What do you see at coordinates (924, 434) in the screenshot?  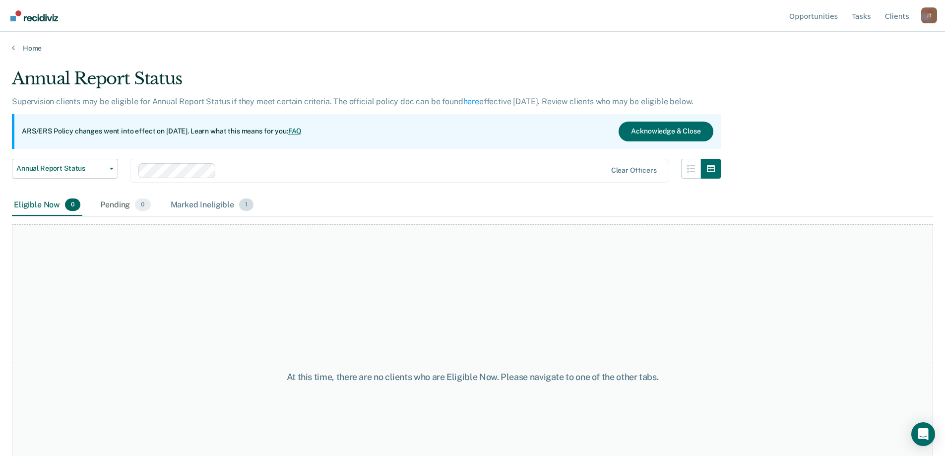 I see `div: Open Intercom Messenger` at bounding box center [924, 434].